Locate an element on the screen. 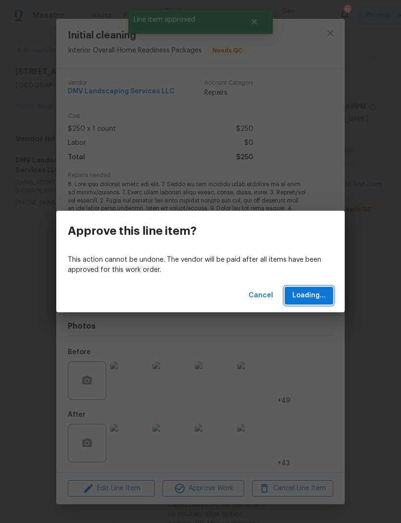  h3: Approve this line item? is located at coordinates (132, 231).